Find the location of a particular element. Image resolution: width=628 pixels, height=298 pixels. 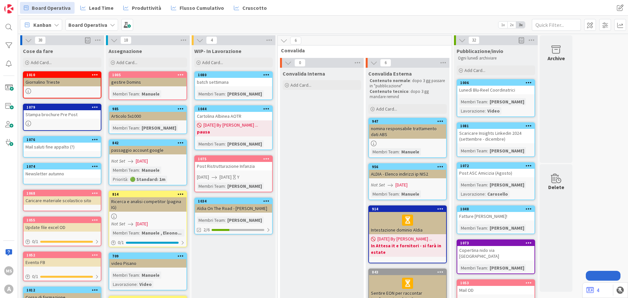

strong: Contenuto normale is located at coordinates (390, 80).